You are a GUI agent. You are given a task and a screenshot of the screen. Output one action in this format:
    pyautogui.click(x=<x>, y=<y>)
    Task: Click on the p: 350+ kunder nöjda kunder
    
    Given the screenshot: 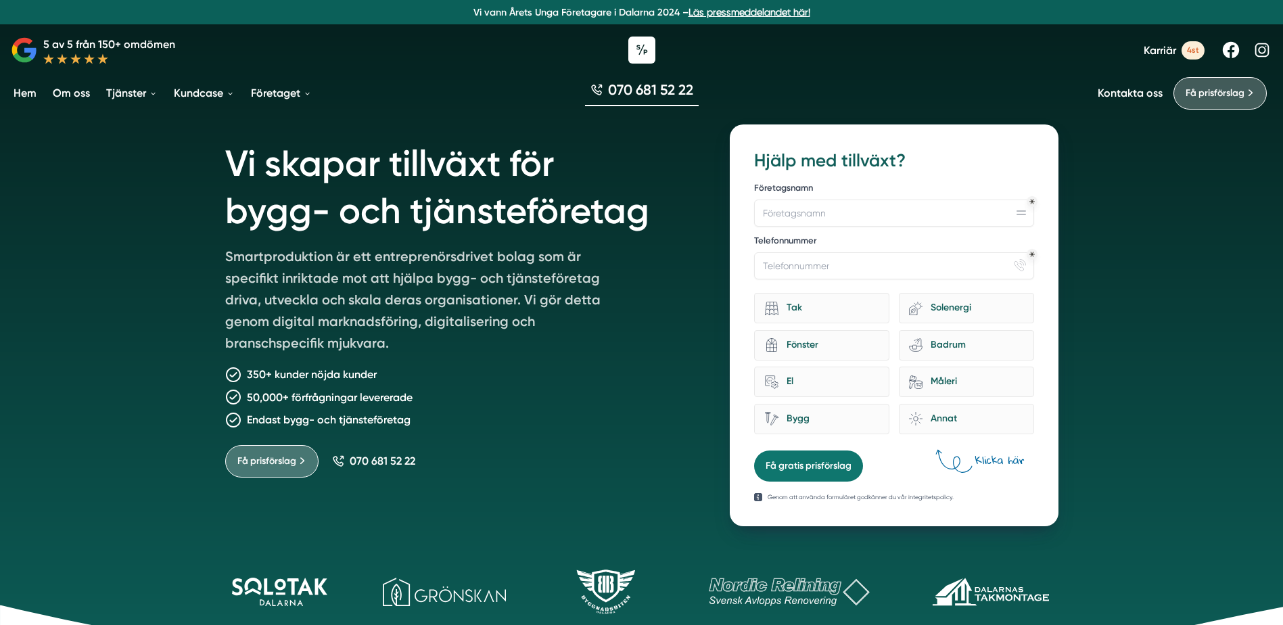 What is the action you would take?
    pyautogui.click(x=312, y=374)
    